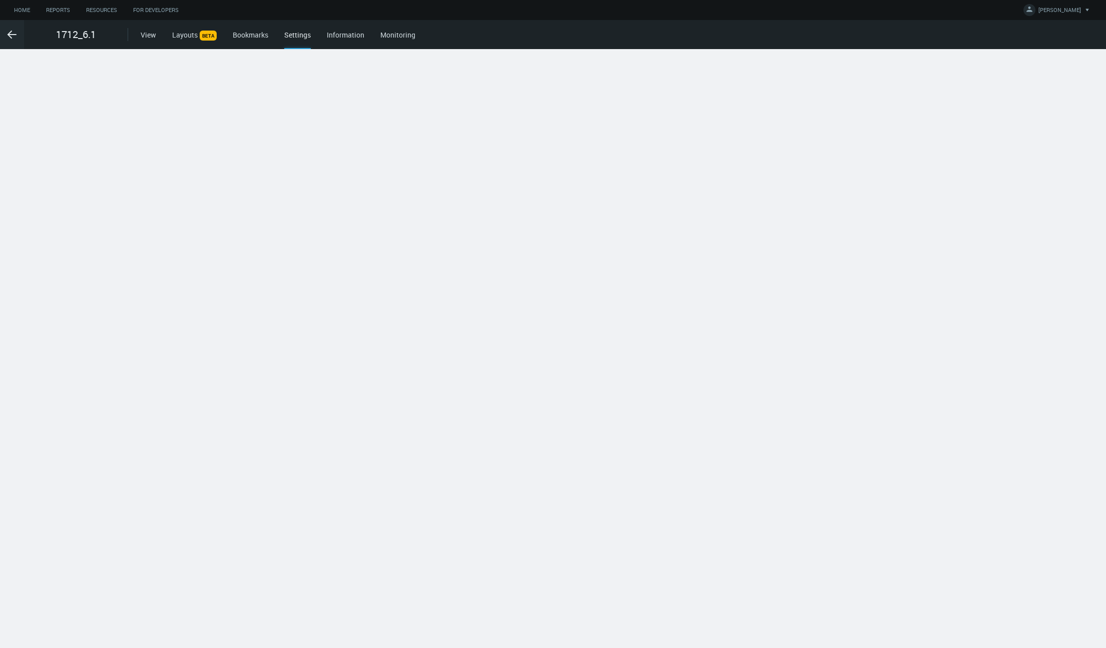  Describe the element at coordinates (345, 35) in the screenshot. I see `a: Information` at that location.